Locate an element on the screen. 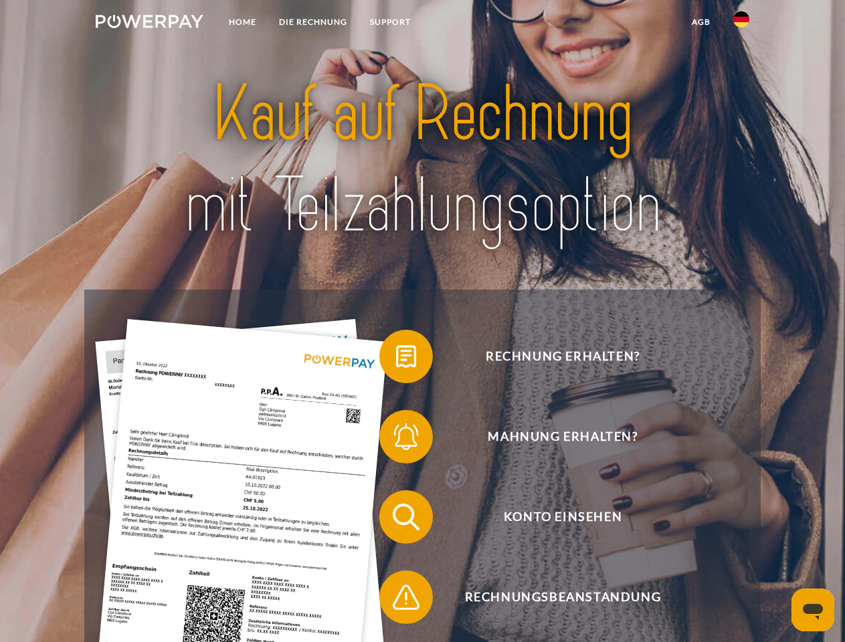  button: Mahnung erhalten? is located at coordinates (553, 437).